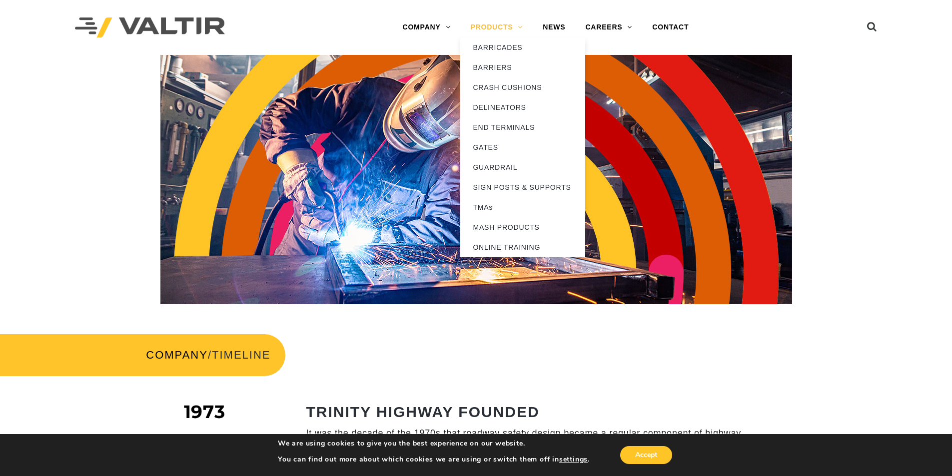 The height and width of the screenshot is (476, 952). Describe the element at coordinates (523, 187) in the screenshot. I see `a: SIGN POSTS & SUPPORTS` at that location.